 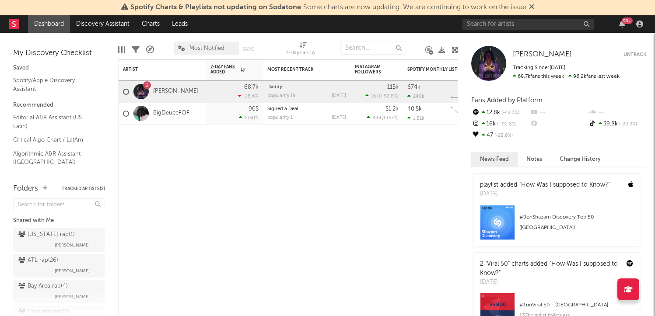 I want to click on div: 99 +, so click(x=627, y=21).